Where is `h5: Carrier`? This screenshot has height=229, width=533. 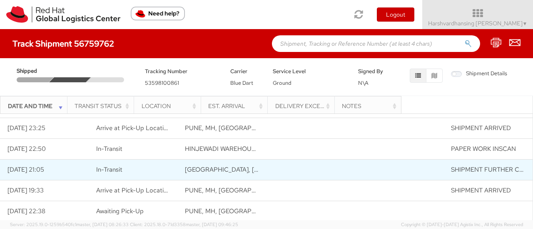 h5: Carrier is located at coordinates (245, 72).